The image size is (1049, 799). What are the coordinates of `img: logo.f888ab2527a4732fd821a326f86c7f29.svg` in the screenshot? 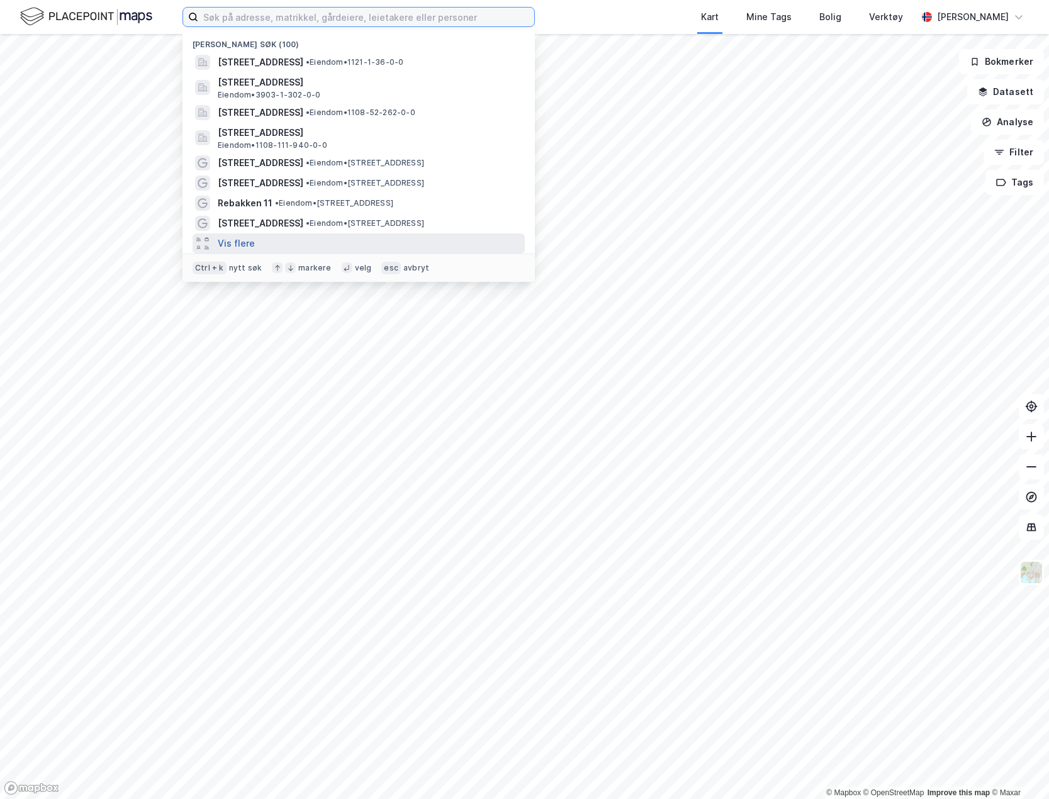 It's located at (86, 16).